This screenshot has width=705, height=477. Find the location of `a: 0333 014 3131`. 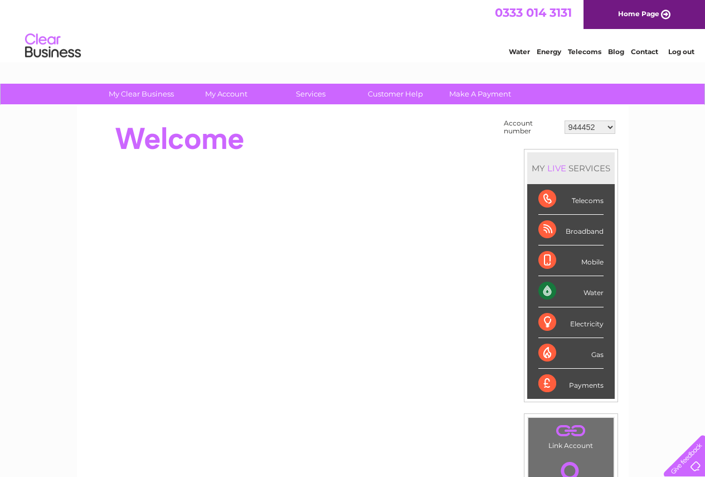

a: 0333 014 3131 is located at coordinates (533, 12).